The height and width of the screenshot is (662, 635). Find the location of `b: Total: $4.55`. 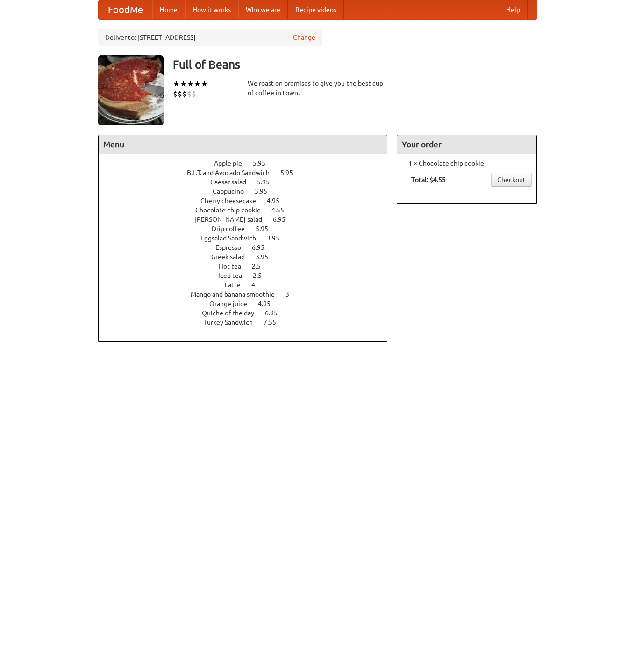

b: Total: $4.55 is located at coordinates (429, 180).